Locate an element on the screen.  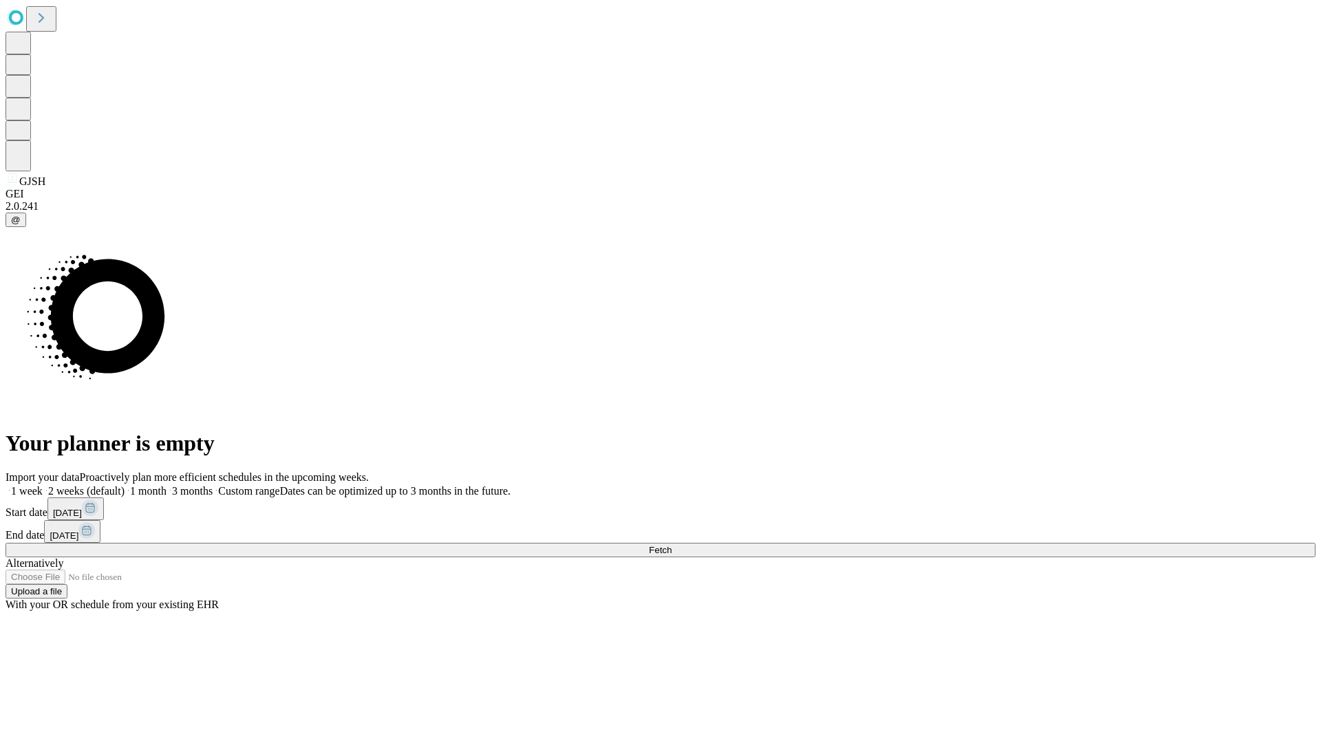
span: Proactively plan more efficient schedules in the upcoming weeks. is located at coordinates (224, 477).